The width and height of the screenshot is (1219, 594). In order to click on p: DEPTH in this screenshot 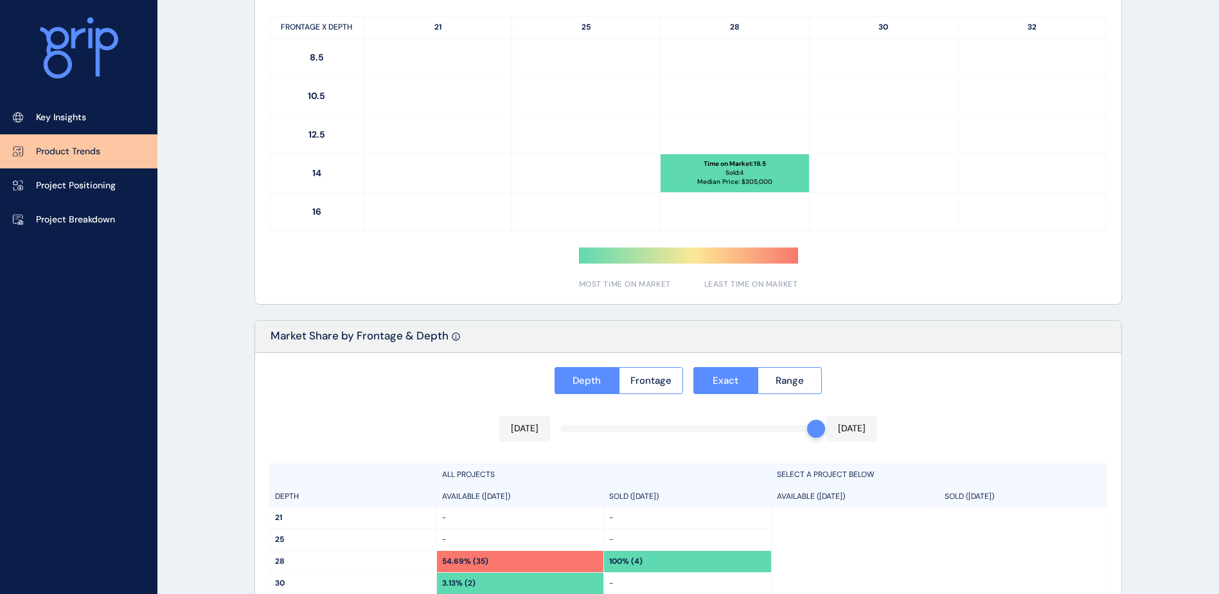, I will do `click(287, 496)`.